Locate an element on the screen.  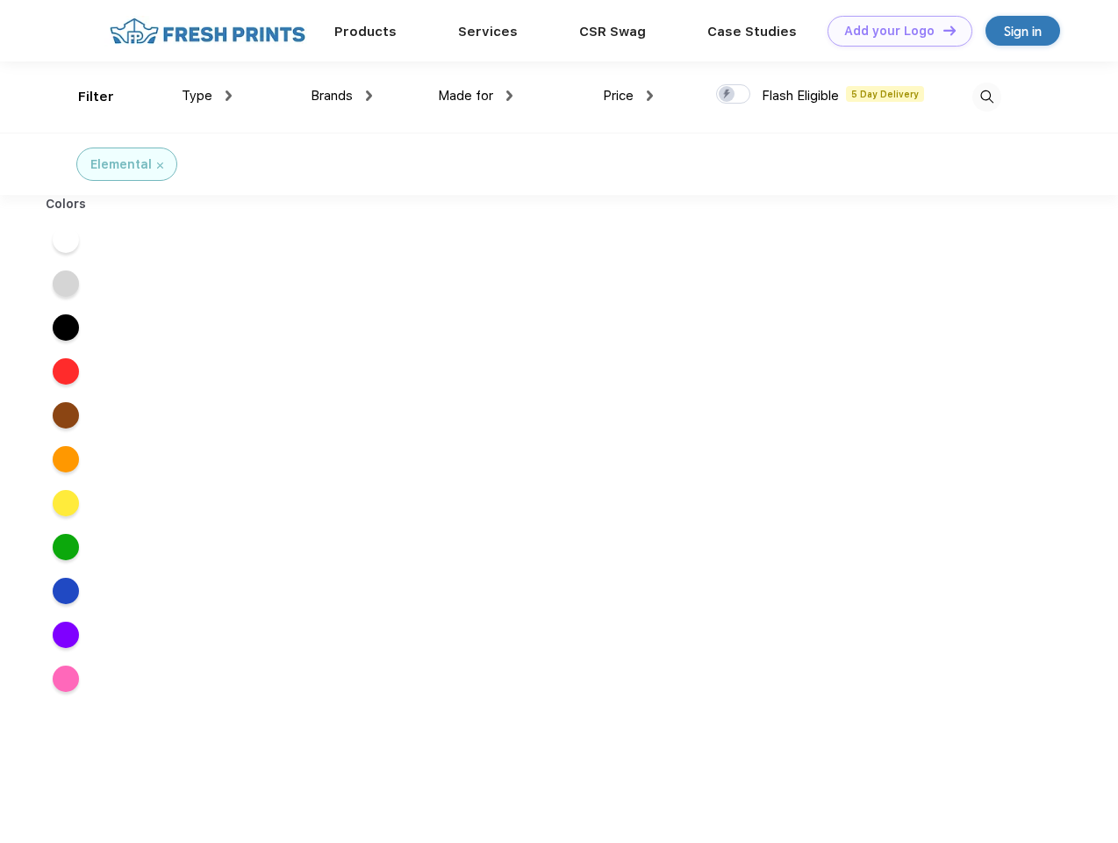
a: Services is located at coordinates (488, 32).